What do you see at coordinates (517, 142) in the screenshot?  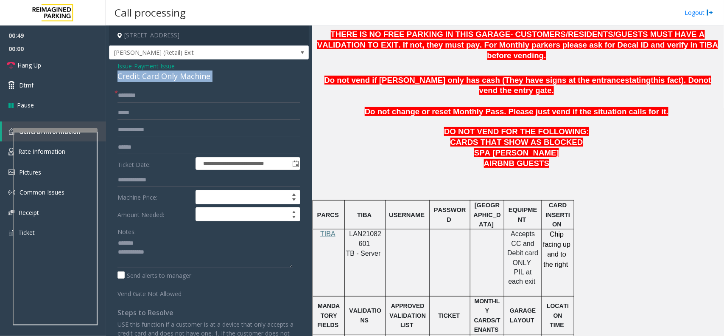 I see `span: CARDS THAT SHOW AS BLOCKED` at bounding box center [517, 142].